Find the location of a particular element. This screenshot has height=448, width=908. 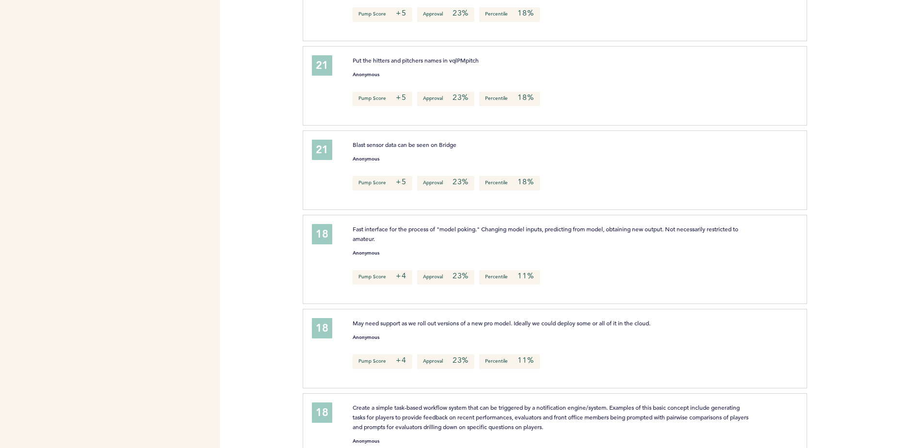

span: Blast sensor data can be seen on Bridge is located at coordinates (405, 145).